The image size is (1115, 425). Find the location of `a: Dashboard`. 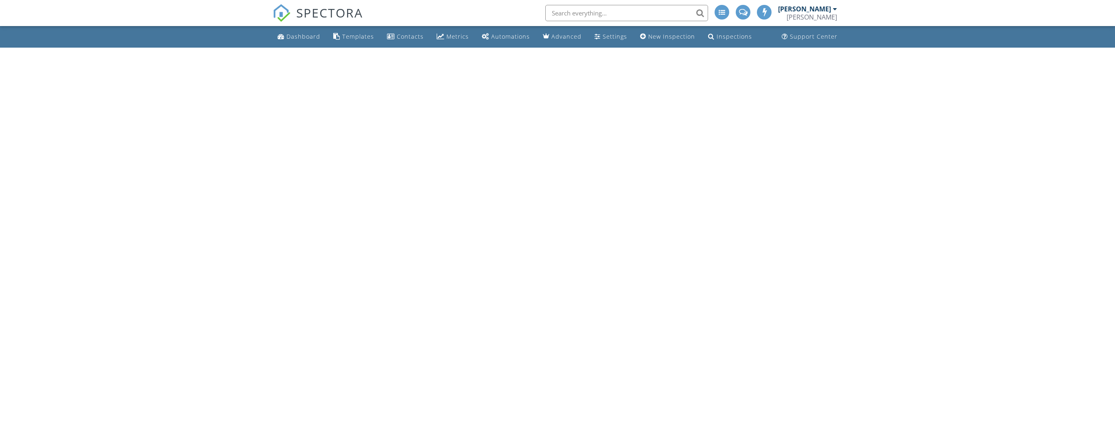

a: Dashboard is located at coordinates (299, 37).